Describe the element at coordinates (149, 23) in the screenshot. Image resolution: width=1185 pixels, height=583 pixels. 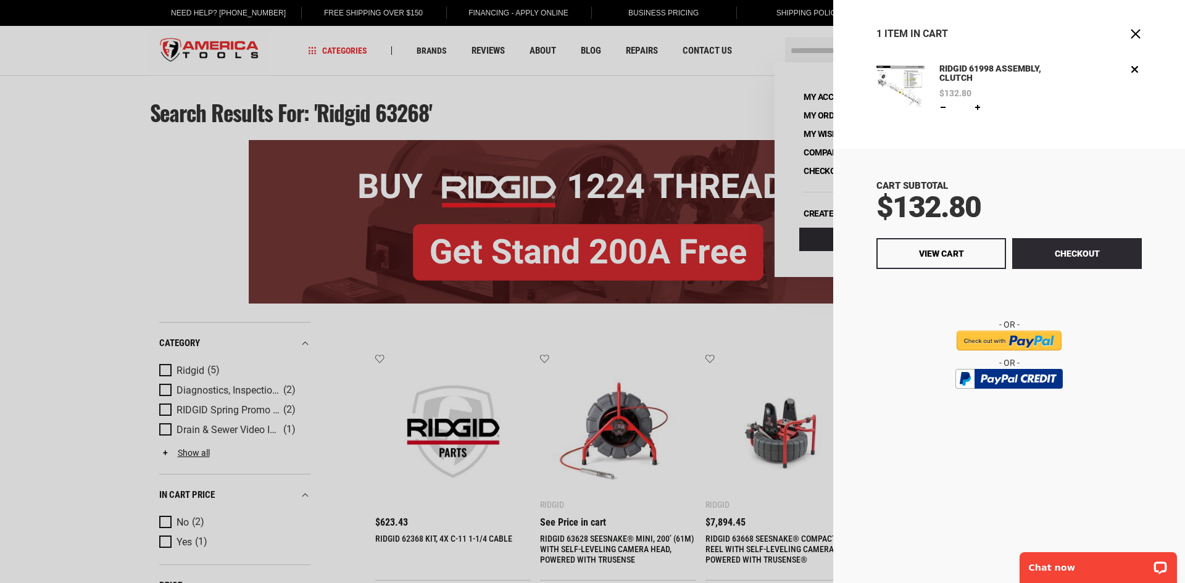
I see `button: Open LiveChat chat widget` at that location.